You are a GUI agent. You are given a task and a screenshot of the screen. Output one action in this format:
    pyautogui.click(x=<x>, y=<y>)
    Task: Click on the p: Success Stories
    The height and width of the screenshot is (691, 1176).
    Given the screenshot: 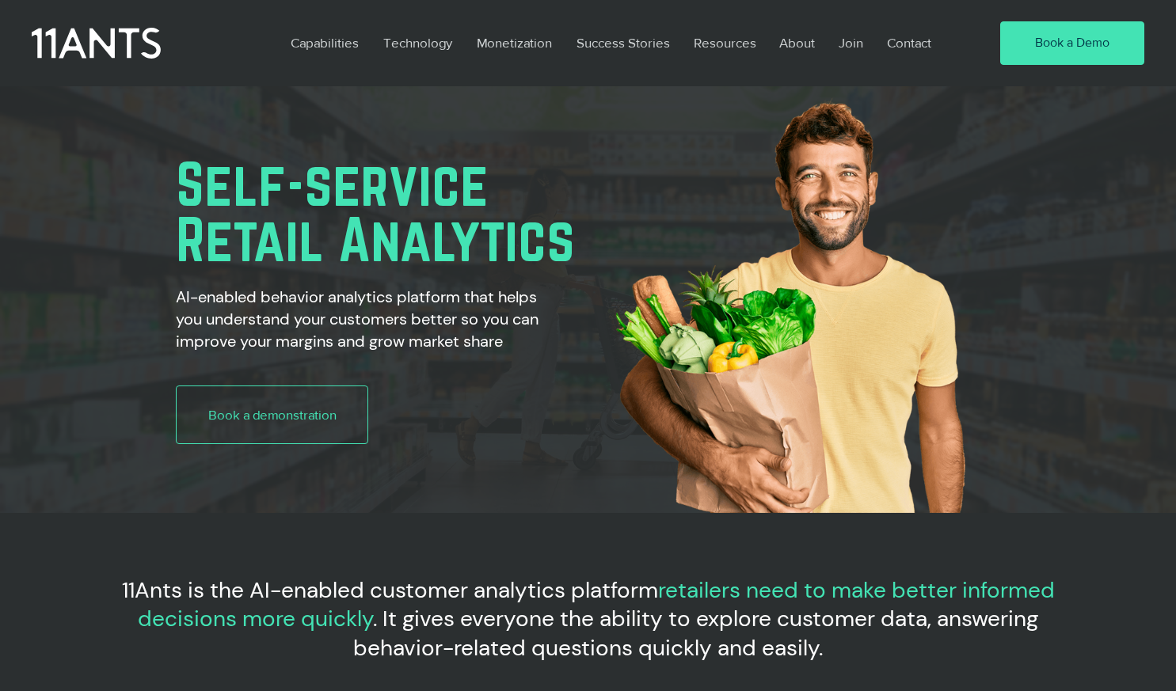 What is the action you would take?
    pyautogui.click(x=623, y=43)
    